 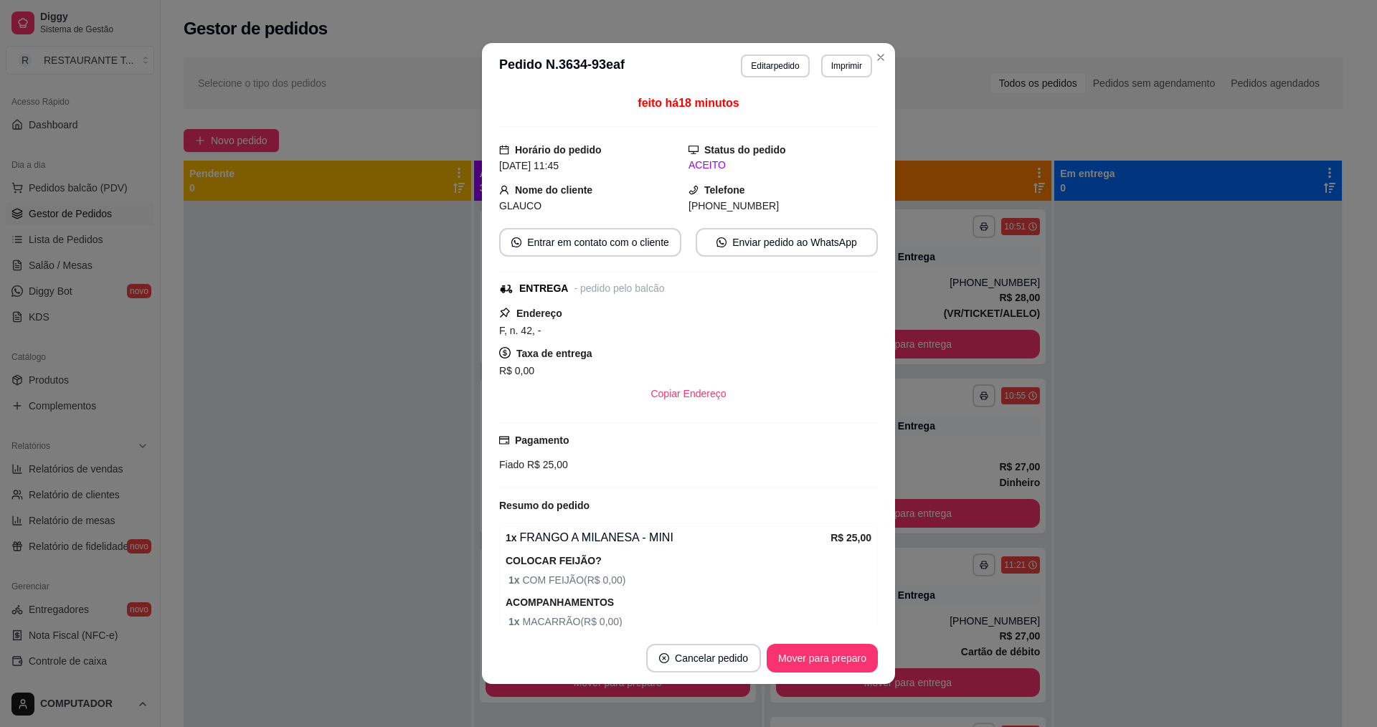 What do you see at coordinates (688, 394) in the screenshot?
I see `button: Copiar Endereço` at bounding box center [688, 394].